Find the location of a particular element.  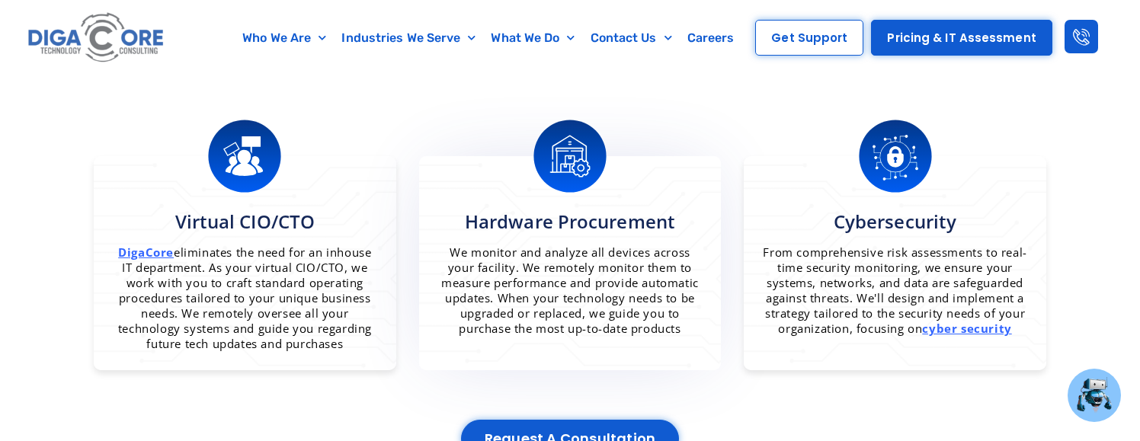

span: Hardware Procurement is located at coordinates (570, 221).